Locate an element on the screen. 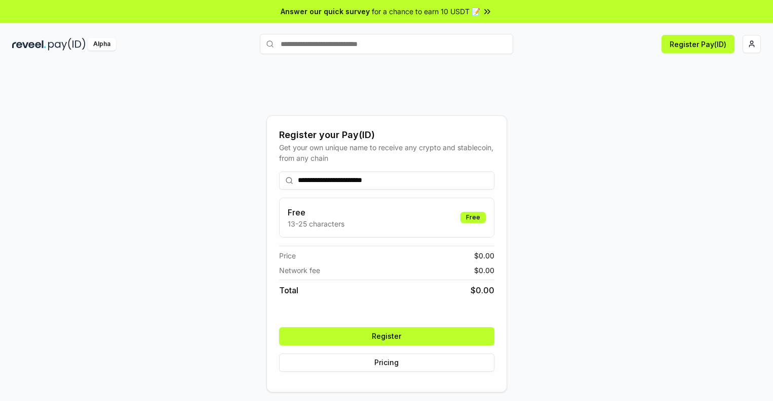 This screenshot has height=401, width=773. button: Register is located at coordinates (386, 337).